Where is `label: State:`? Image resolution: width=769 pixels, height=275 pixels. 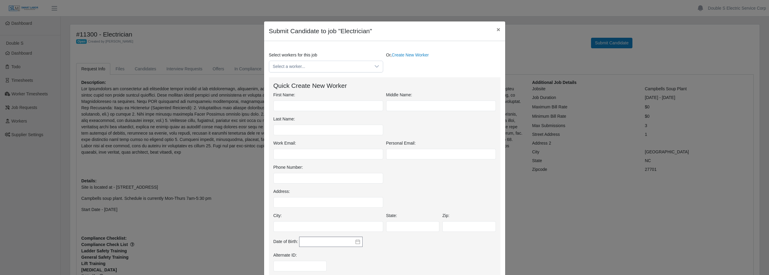
label: State: is located at coordinates (392, 216).